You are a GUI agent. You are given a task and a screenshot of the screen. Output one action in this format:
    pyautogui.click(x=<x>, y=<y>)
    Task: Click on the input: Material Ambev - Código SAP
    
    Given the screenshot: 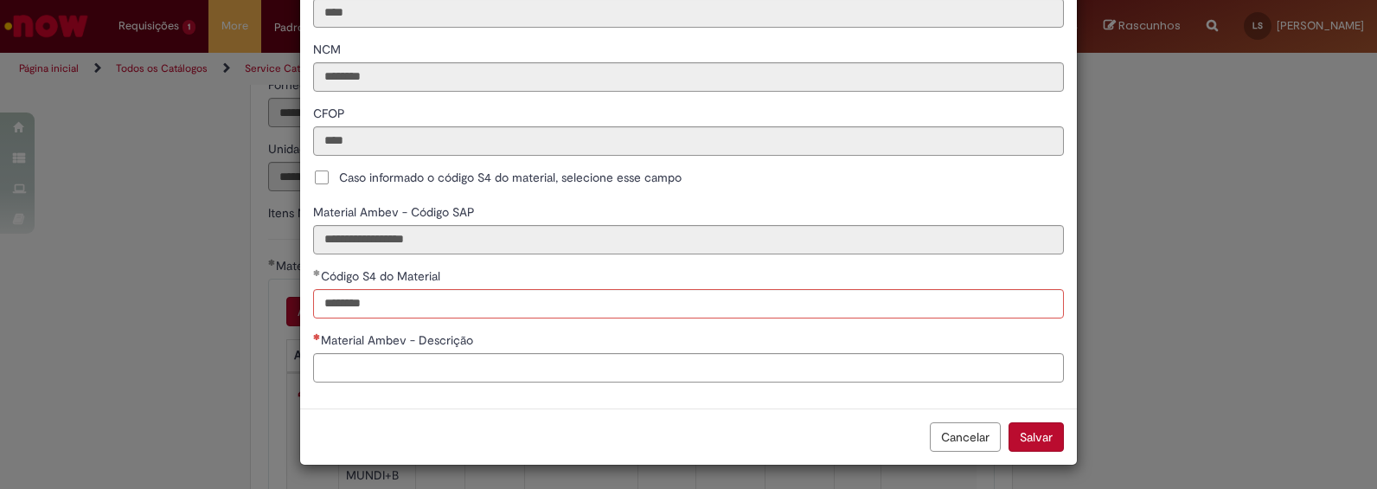 What is the action you would take?
    pyautogui.click(x=689, y=240)
    